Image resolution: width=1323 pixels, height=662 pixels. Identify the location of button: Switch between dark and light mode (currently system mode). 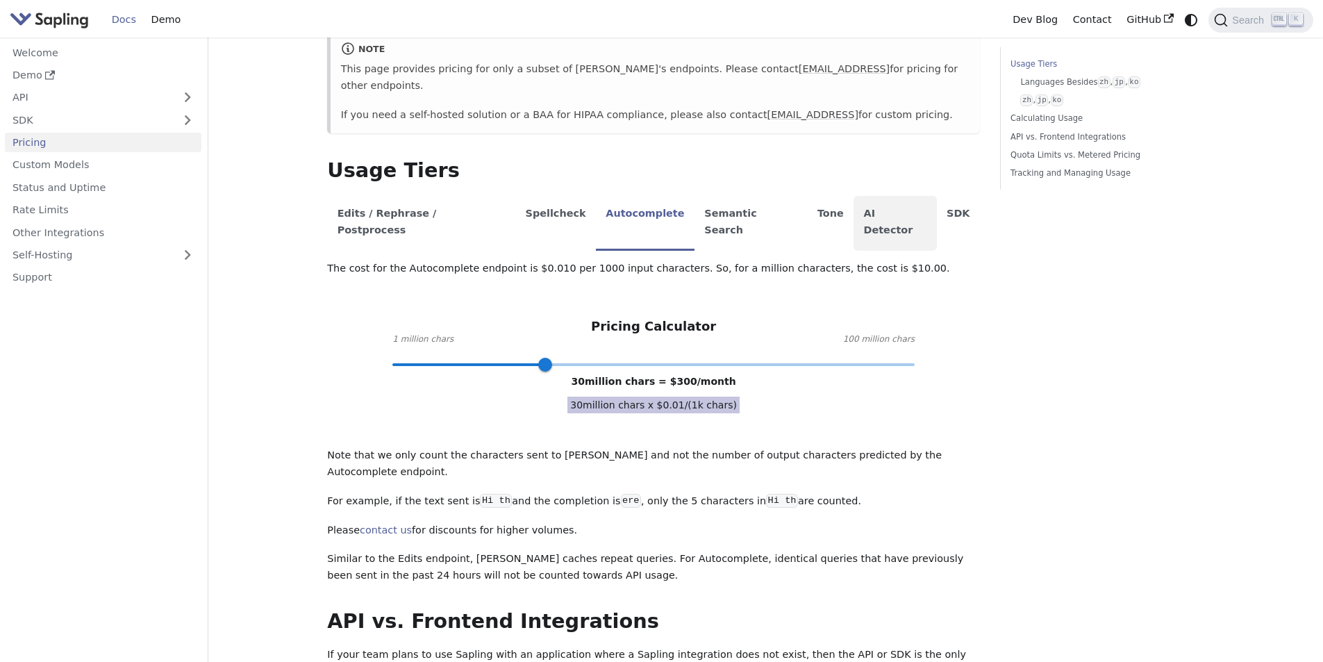
(1191, 19).